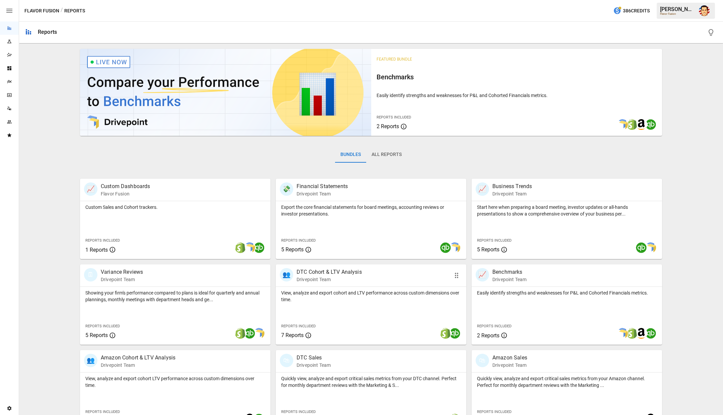 The height and width of the screenshot is (415, 723). What do you see at coordinates (631, 11) in the screenshot?
I see `button: 386Credits` at bounding box center [631, 11].